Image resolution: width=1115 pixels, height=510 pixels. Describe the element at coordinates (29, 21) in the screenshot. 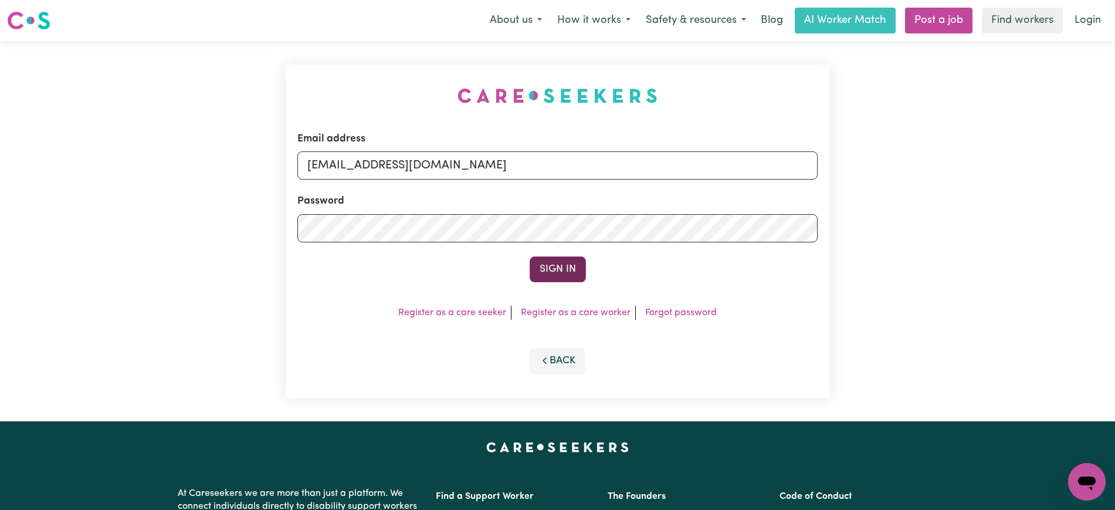

I see `img: Careseekers logo` at that location.